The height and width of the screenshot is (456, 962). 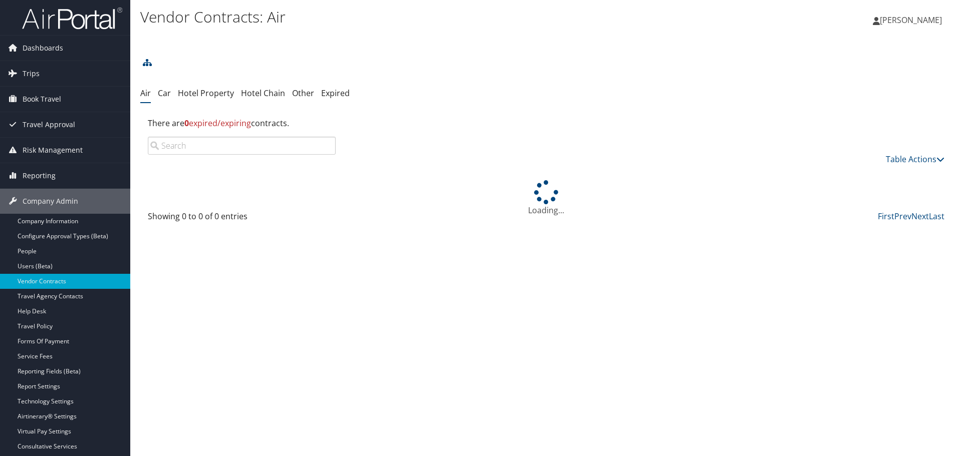 What do you see at coordinates (42, 99) in the screenshot?
I see `span: Book Travel` at bounding box center [42, 99].